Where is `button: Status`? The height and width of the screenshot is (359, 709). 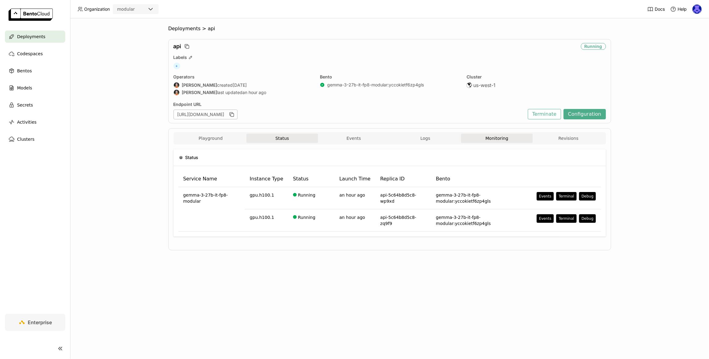
button: Status is located at coordinates (282, 138).